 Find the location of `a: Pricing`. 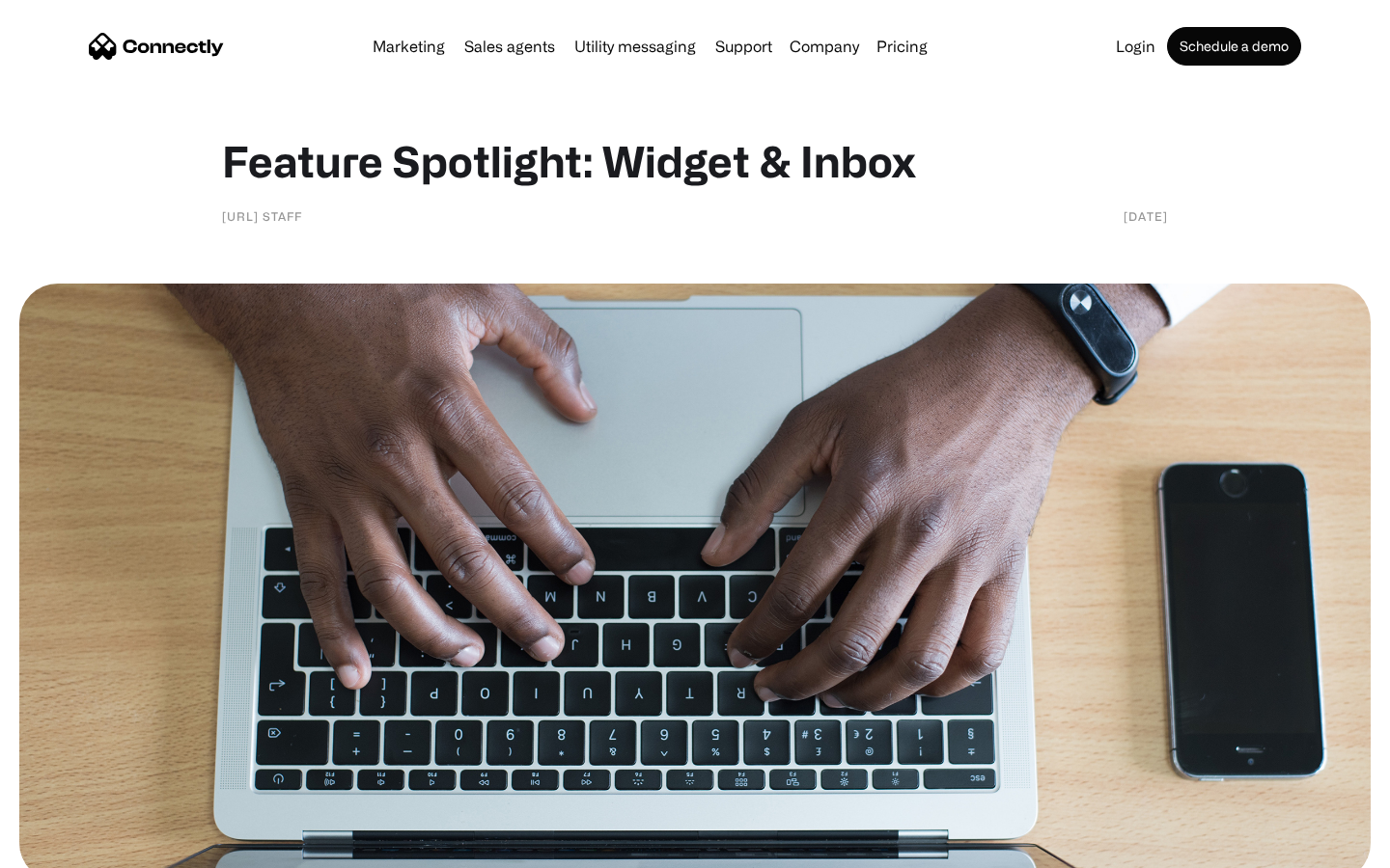

a: Pricing is located at coordinates (901, 46).